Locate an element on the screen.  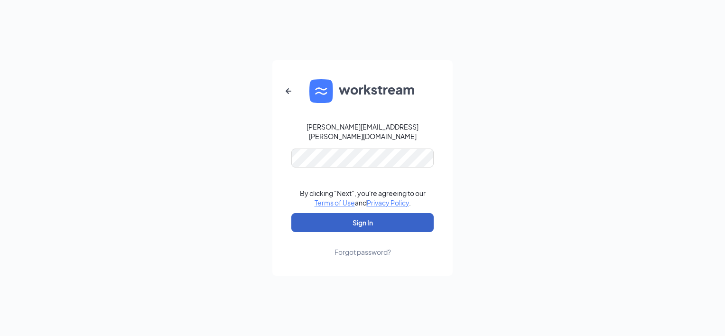
img: WS logo and Workstream text is located at coordinates (363, 91).